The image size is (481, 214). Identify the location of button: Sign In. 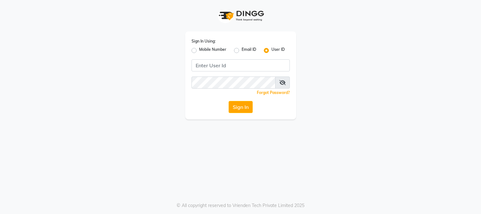
(241, 107).